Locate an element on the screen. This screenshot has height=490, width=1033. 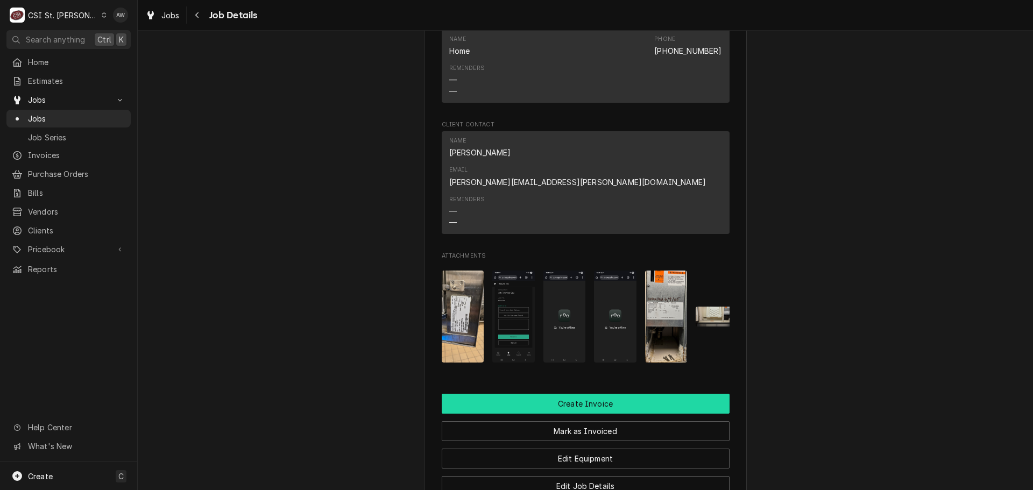
span: Reports is located at coordinates (76, 269).